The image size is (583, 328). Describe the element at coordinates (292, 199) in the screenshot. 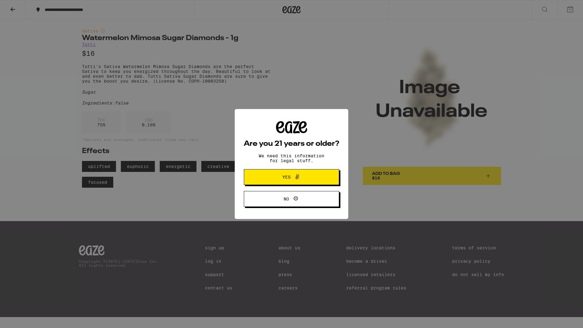

I see `button: No` at that location.